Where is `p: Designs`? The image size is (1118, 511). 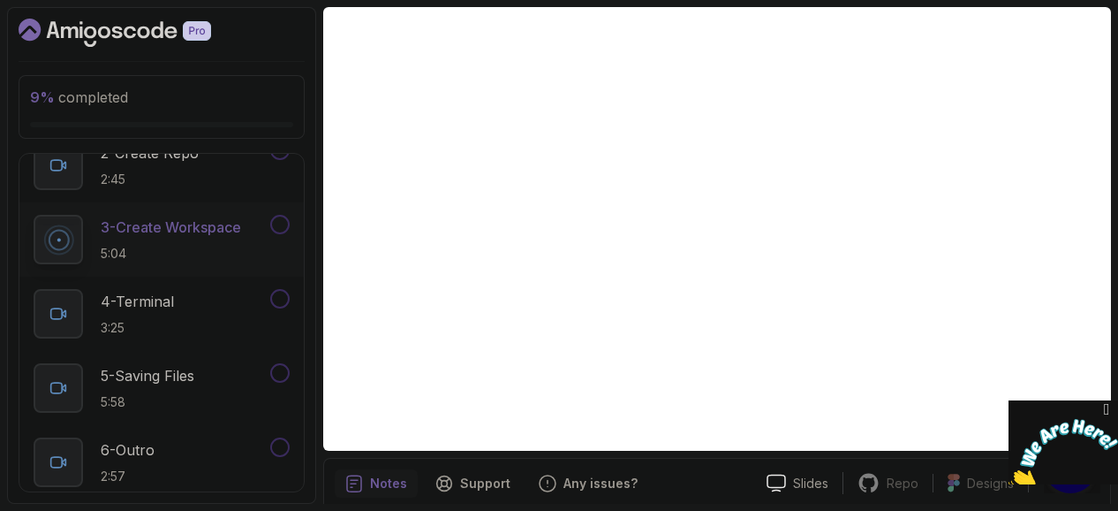 p: Designs is located at coordinates (990, 483).